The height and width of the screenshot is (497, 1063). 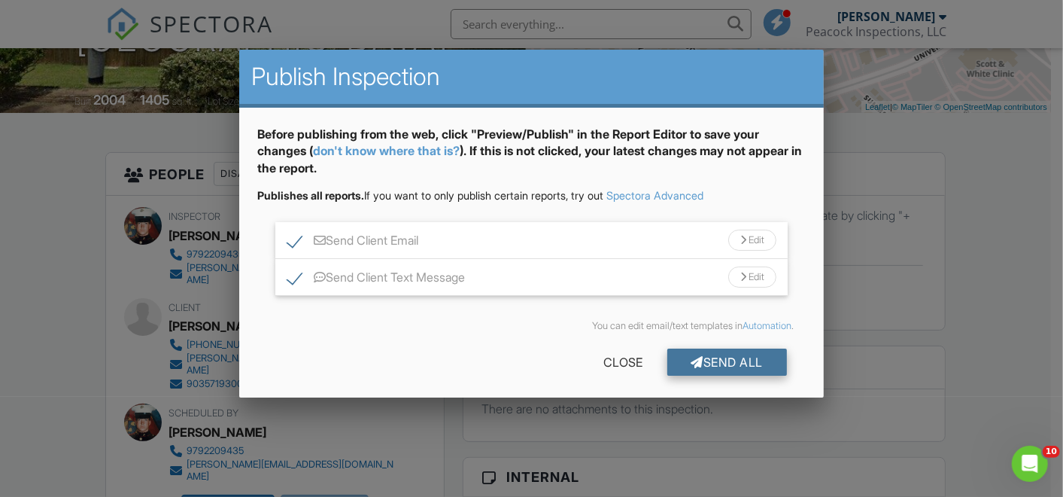 What do you see at coordinates (311, 195) in the screenshot?
I see `strong: Publishes all reports.` at bounding box center [311, 195].